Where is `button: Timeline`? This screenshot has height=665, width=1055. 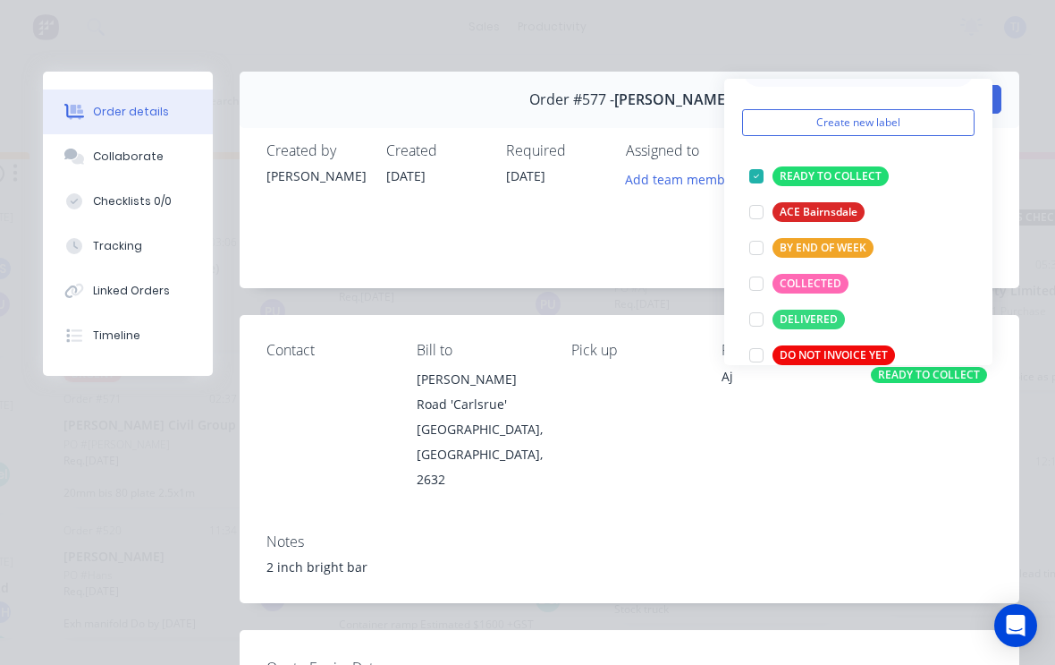 button: Timeline is located at coordinates (128, 335).